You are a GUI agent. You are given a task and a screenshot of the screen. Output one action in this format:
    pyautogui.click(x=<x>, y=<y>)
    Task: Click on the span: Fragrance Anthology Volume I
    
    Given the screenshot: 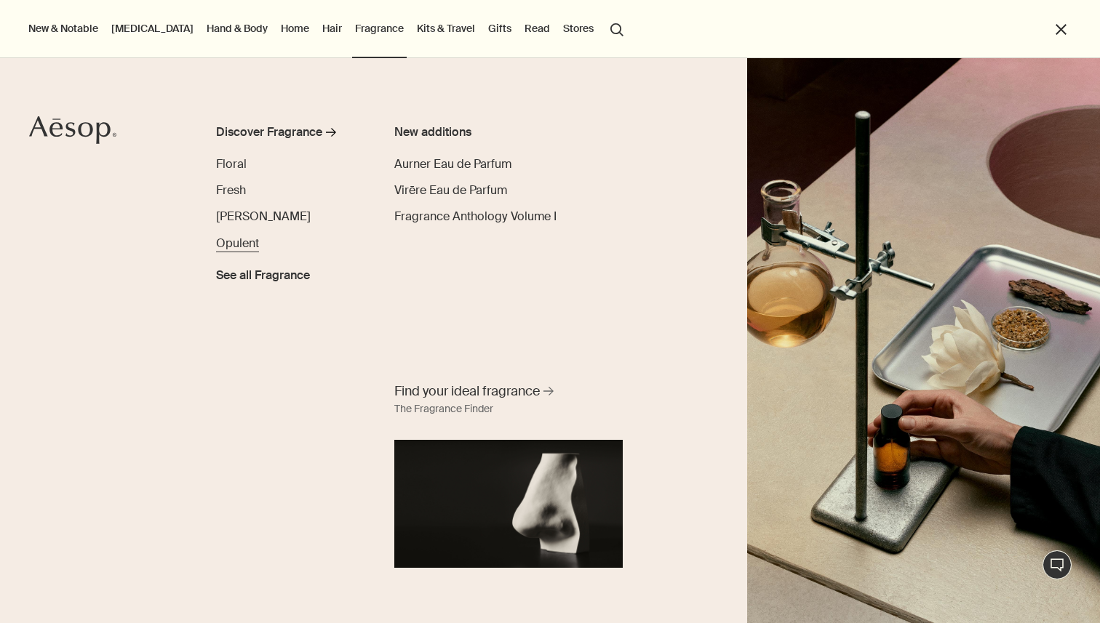 What is the action you would take?
    pyautogui.click(x=475, y=216)
    